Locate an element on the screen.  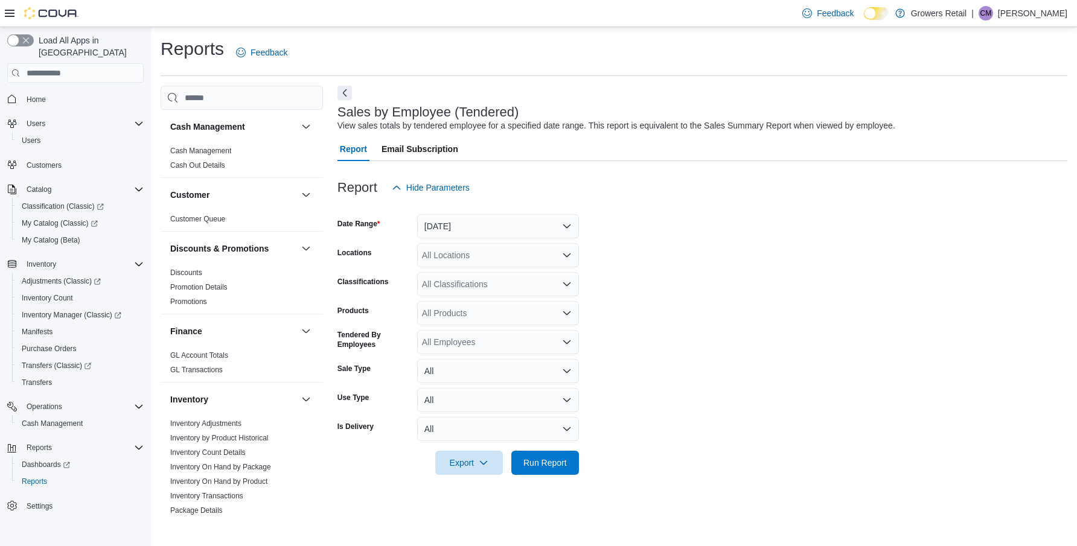
span: Run Report is located at coordinates (545, 463).